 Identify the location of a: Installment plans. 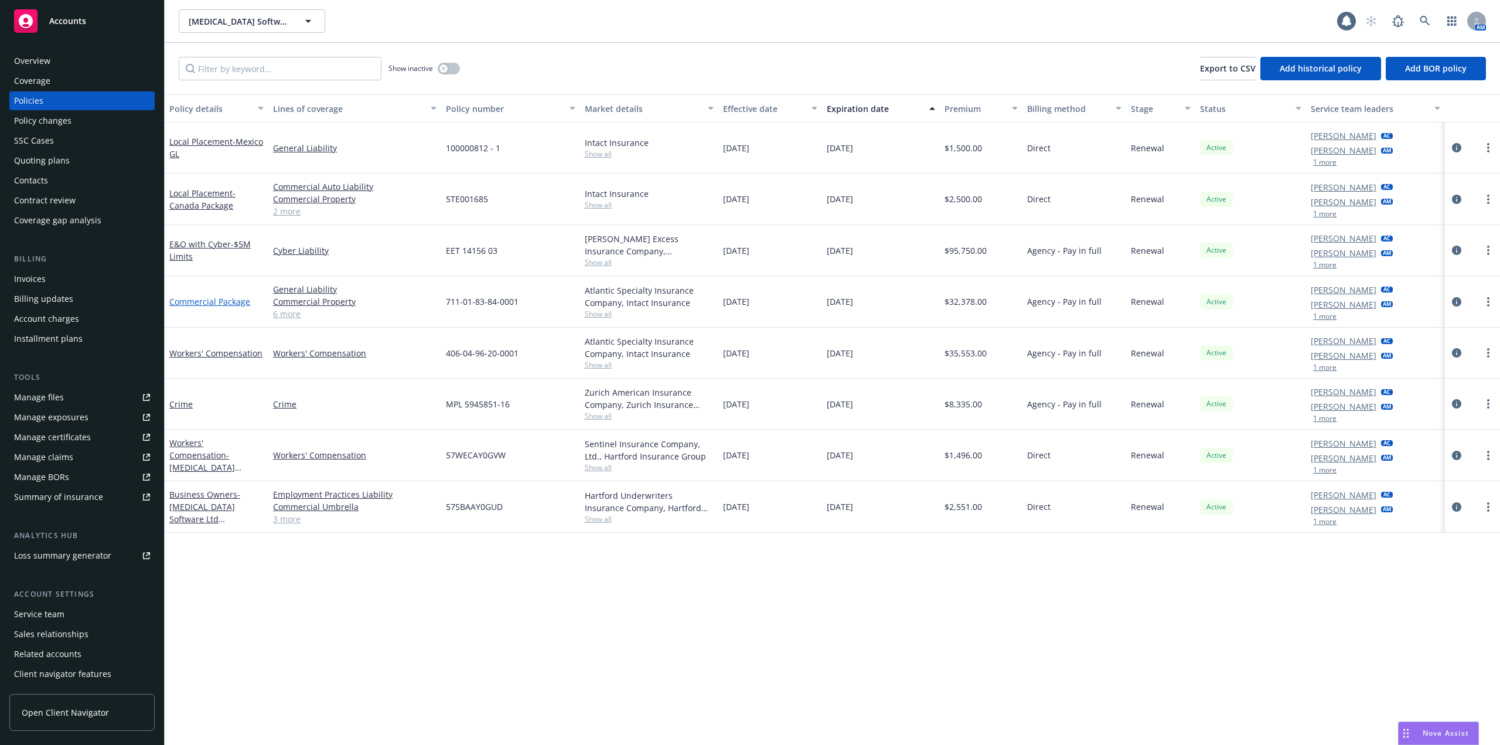
(82, 339).